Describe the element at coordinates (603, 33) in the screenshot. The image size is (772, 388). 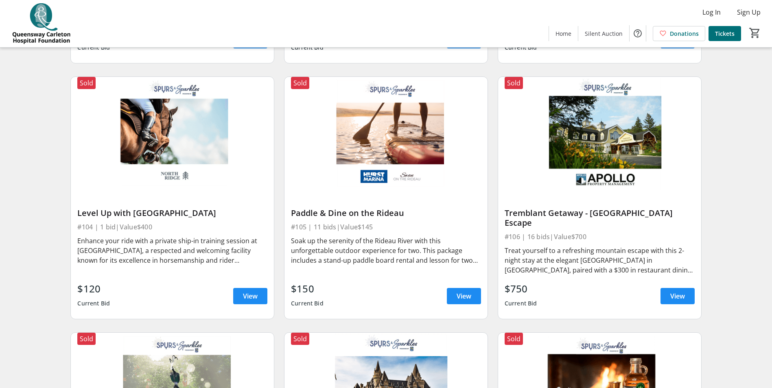
I see `a: Silent Auction` at that location.